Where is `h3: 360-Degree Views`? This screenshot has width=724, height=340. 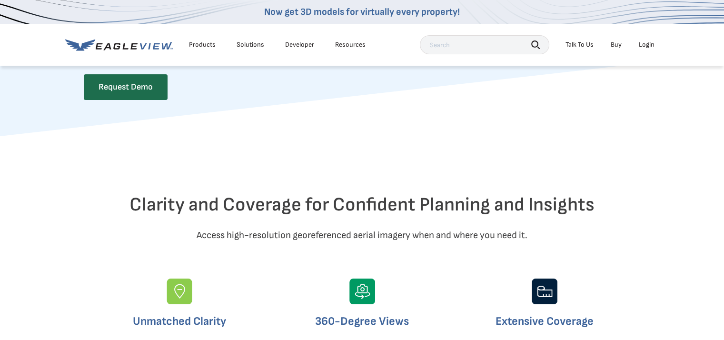
h3: 360-Degree Views is located at coordinates (362, 321).